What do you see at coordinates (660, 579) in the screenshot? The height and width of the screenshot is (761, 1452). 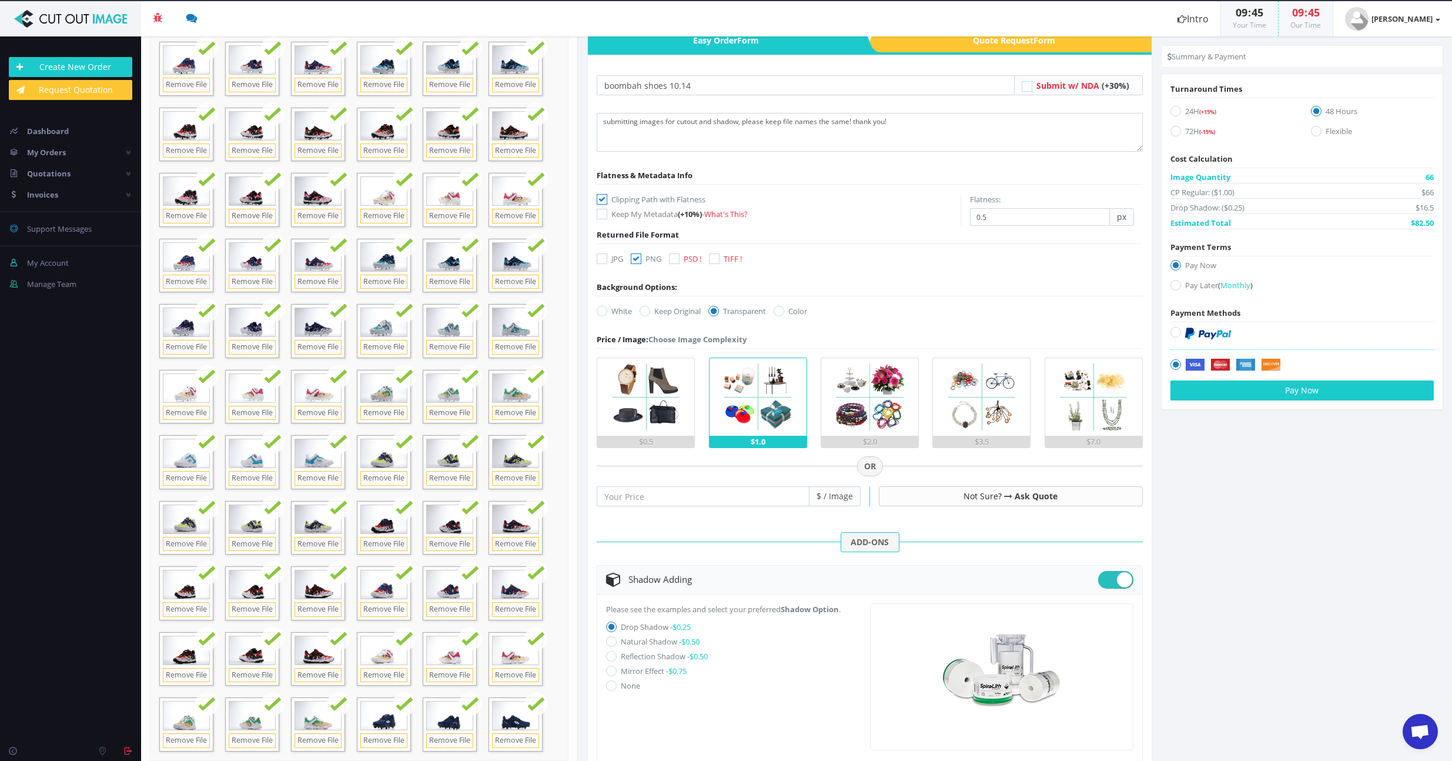 I see `span: Shadow Adding` at bounding box center [660, 579].